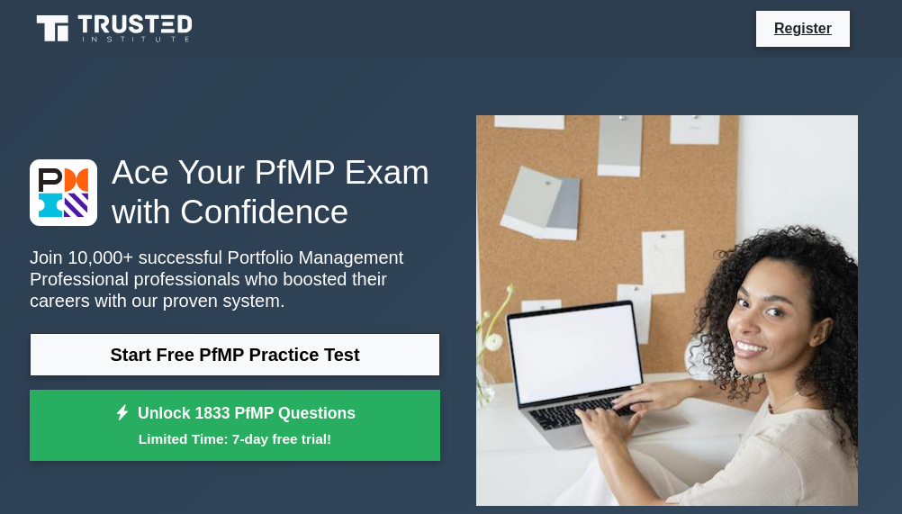 This screenshot has width=902, height=514. What do you see at coordinates (235, 426) in the screenshot?
I see `a: Unlock 1833 PfMP QuestionsLimited Time: 7-day free trial!` at bounding box center [235, 426].